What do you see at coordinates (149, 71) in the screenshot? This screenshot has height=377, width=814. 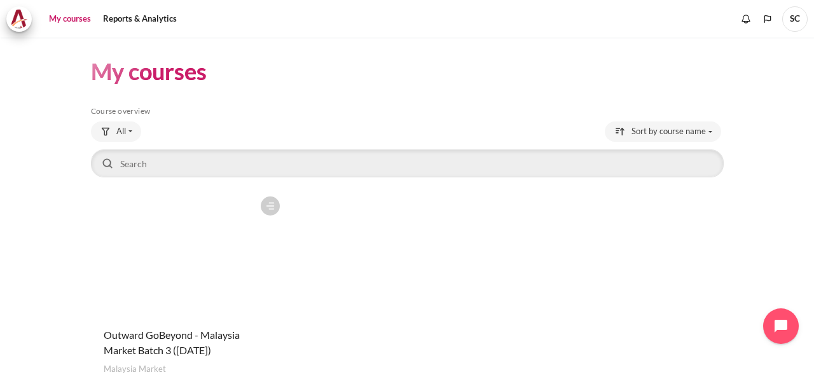 I see `h1: My courses` at bounding box center [149, 71].